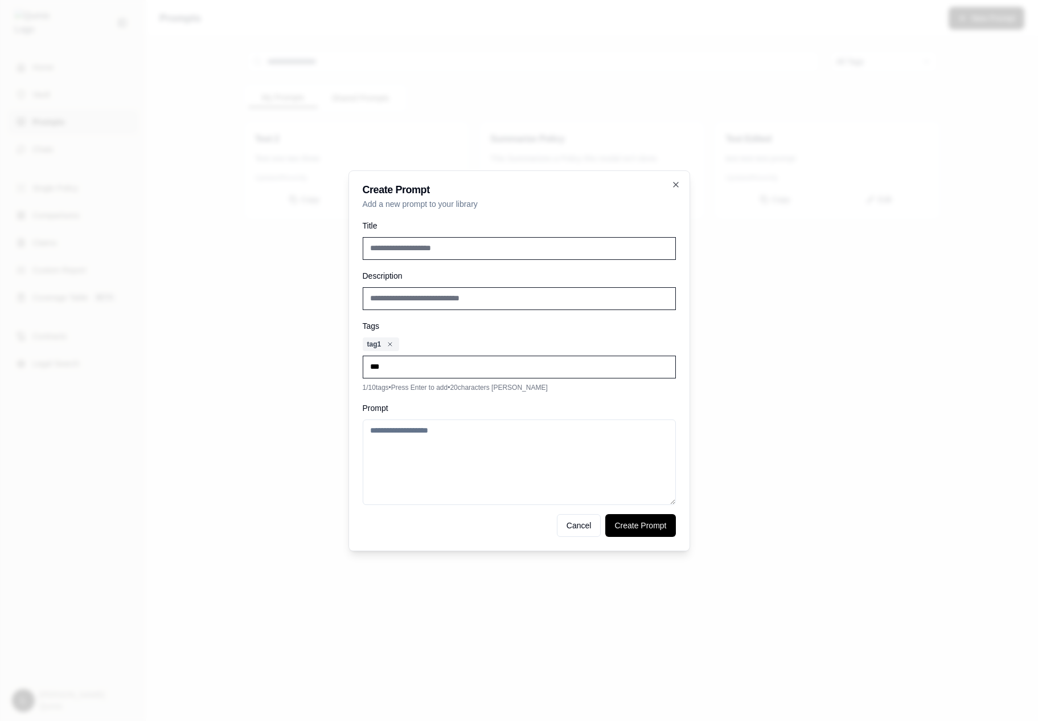  What do you see at coordinates (376, 387) in the screenshot?
I see `span: 1 / 10 tags` at bounding box center [376, 387].